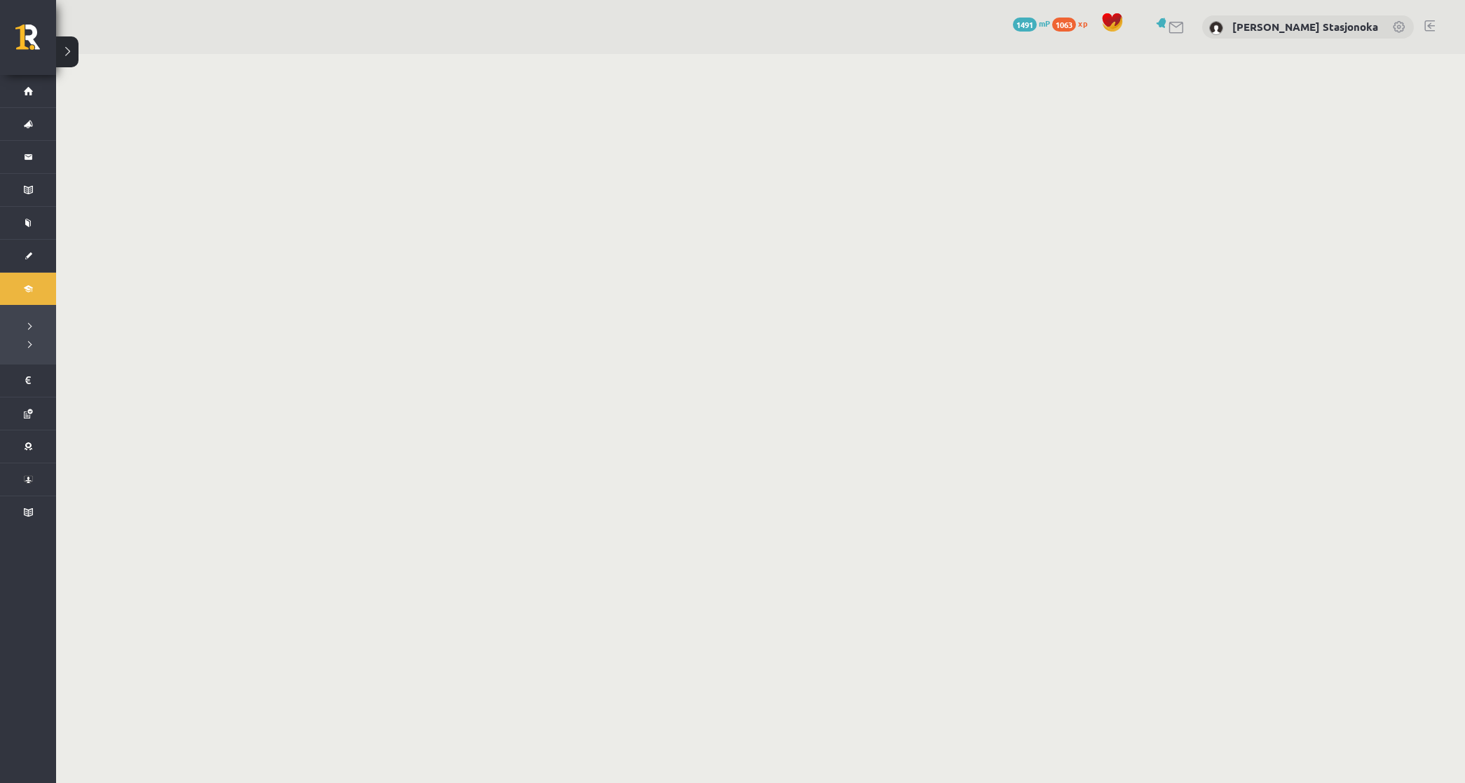  What do you see at coordinates (1073, 23) in the screenshot?
I see `a: 1063 xp` at bounding box center [1073, 23].